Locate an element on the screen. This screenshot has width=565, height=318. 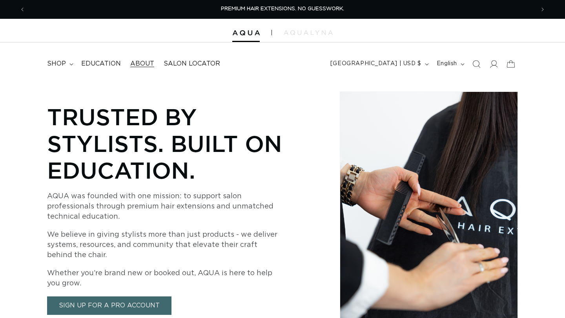
img: Aqua Hair Extensions is located at coordinates (246, 33).